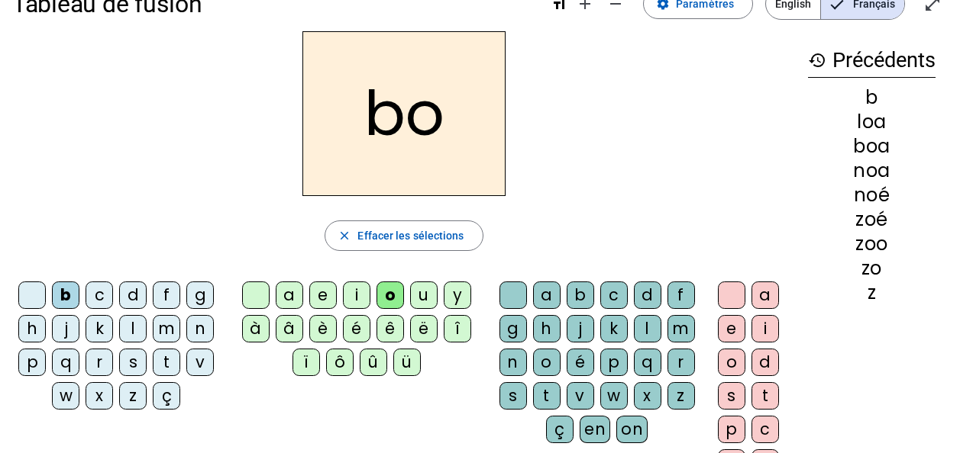  I want to click on div: î, so click(457, 329).